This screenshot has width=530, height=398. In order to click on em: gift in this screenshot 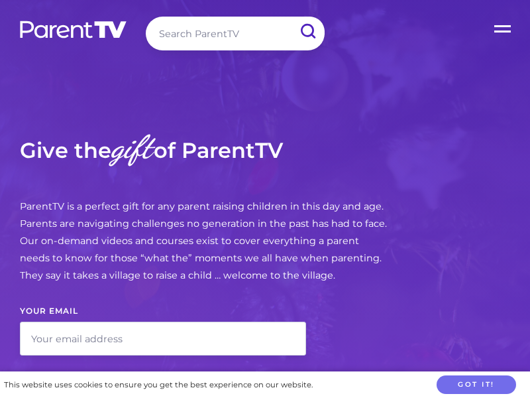, I will do `click(131, 146)`.